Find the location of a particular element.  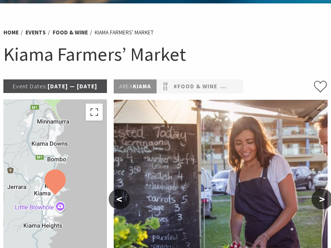

a: #Food & Wine is located at coordinates (195, 86).